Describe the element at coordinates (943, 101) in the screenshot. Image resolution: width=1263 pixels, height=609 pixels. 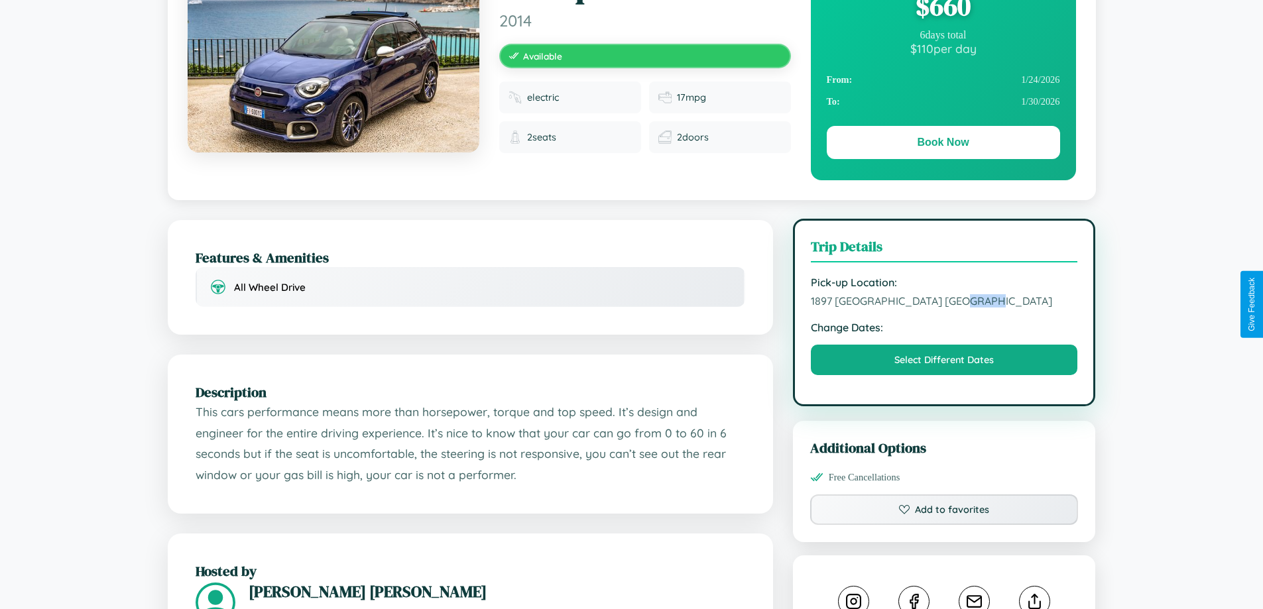
I see `div: 1 / 30 / 2026` at that location.